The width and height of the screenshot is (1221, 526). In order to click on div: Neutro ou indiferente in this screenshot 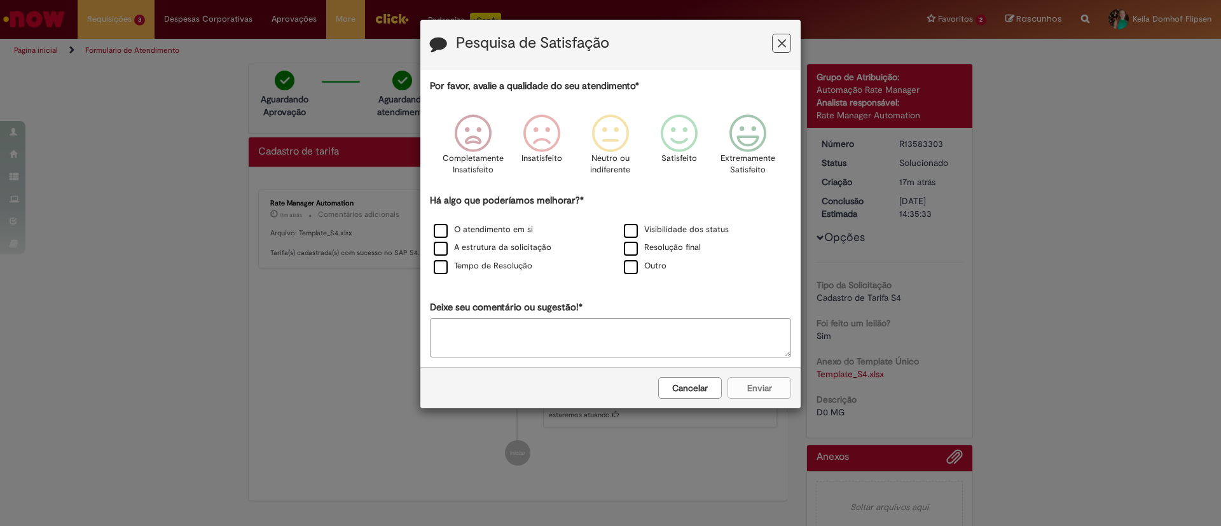, I will do `click(611, 148)`.